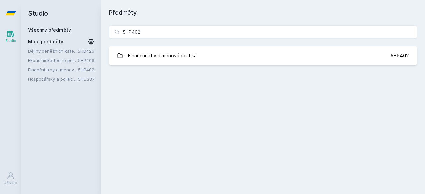  I want to click on font: Studio, so click(38, 13).